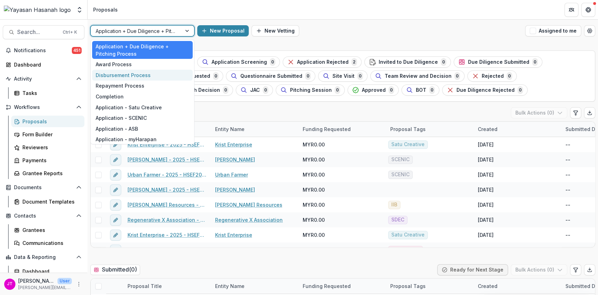 The width and height of the screenshot is (598, 295). What do you see at coordinates (50, 134) in the screenshot?
I see `div: Form Builder` at bounding box center [50, 134].